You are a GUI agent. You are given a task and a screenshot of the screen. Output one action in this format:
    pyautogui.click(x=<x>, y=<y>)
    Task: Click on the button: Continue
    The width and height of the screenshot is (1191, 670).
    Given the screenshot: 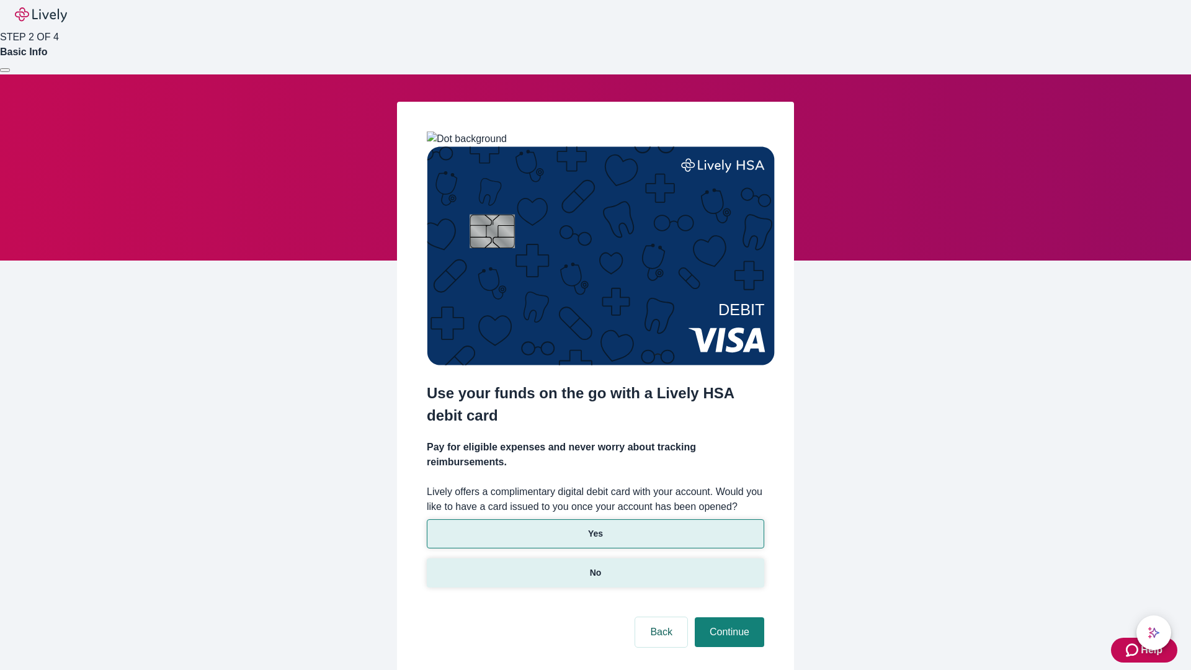 What is the action you would take?
    pyautogui.click(x=730, y=632)
    